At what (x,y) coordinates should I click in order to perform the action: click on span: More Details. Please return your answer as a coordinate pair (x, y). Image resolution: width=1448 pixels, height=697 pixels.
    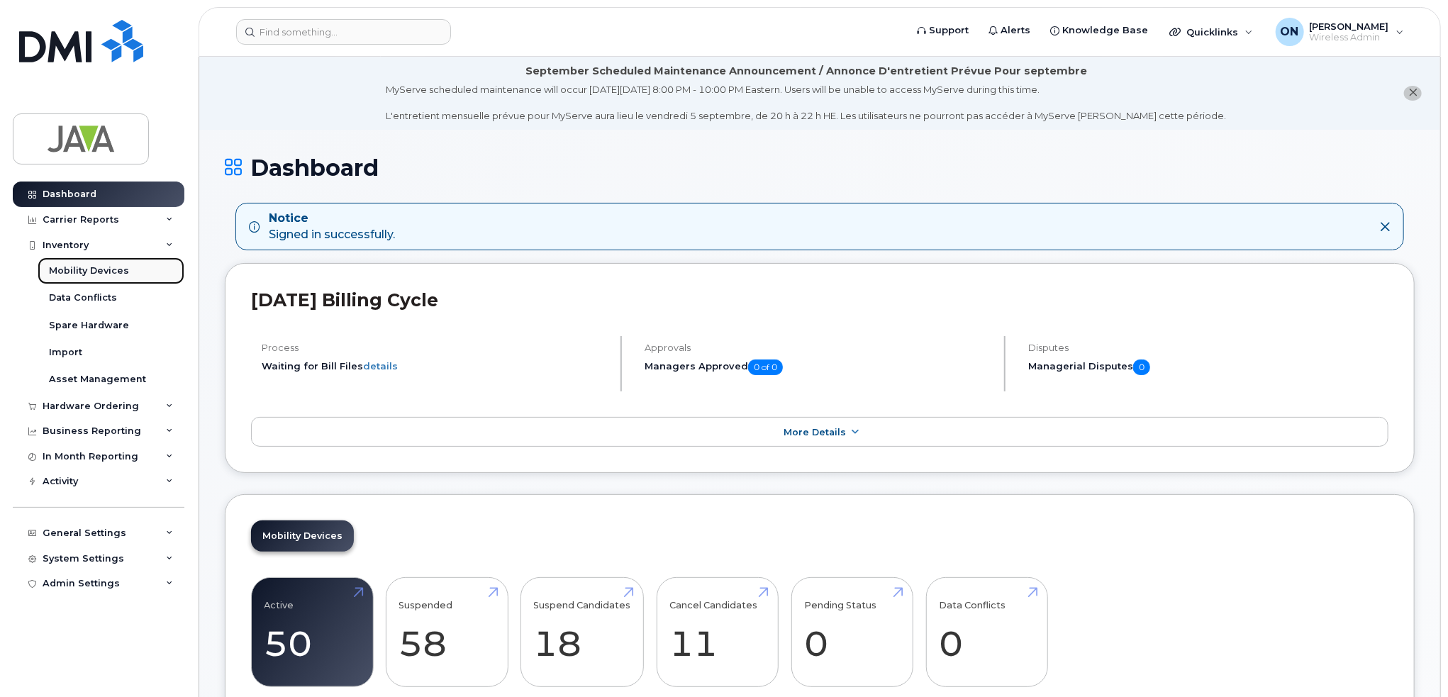
    Looking at the image, I should click on (815, 432).